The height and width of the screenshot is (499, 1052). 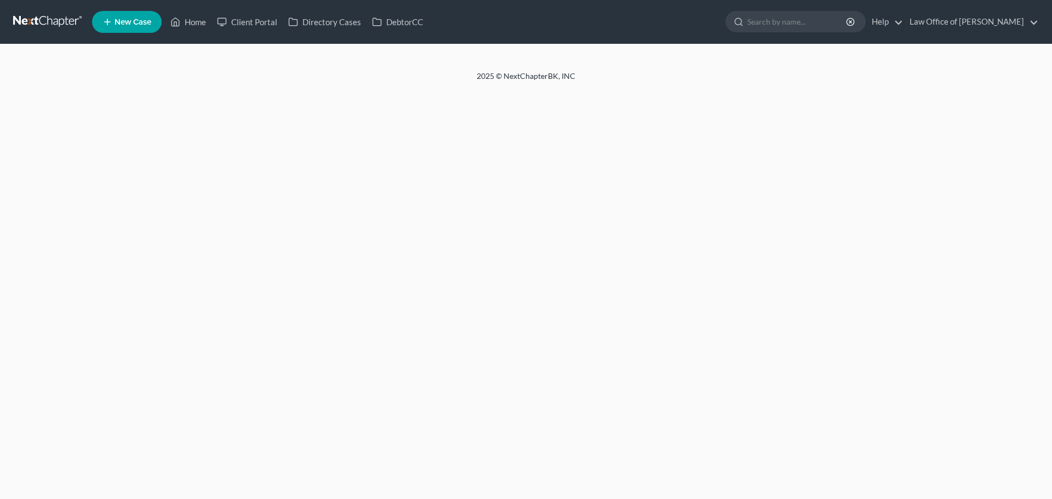 I want to click on a: Home, so click(x=188, y=22).